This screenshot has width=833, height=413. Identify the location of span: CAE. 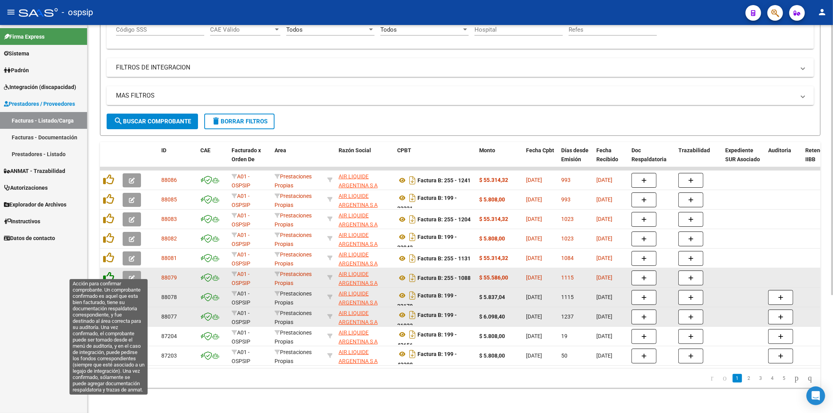
(206, 150).